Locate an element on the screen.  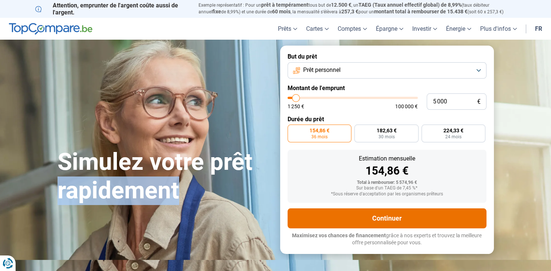
a: Prêts is located at coordinates (288, 29).